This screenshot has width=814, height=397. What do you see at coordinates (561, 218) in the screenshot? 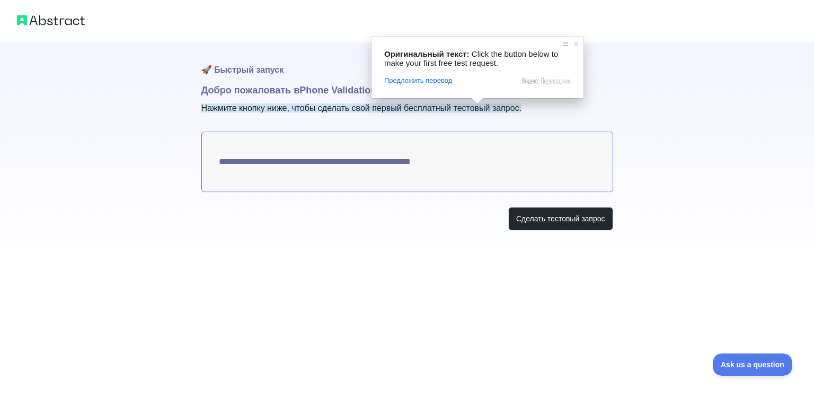
I see `ya-tr-span: Сделать тестовый запрос` at bounding box center [561, 218].